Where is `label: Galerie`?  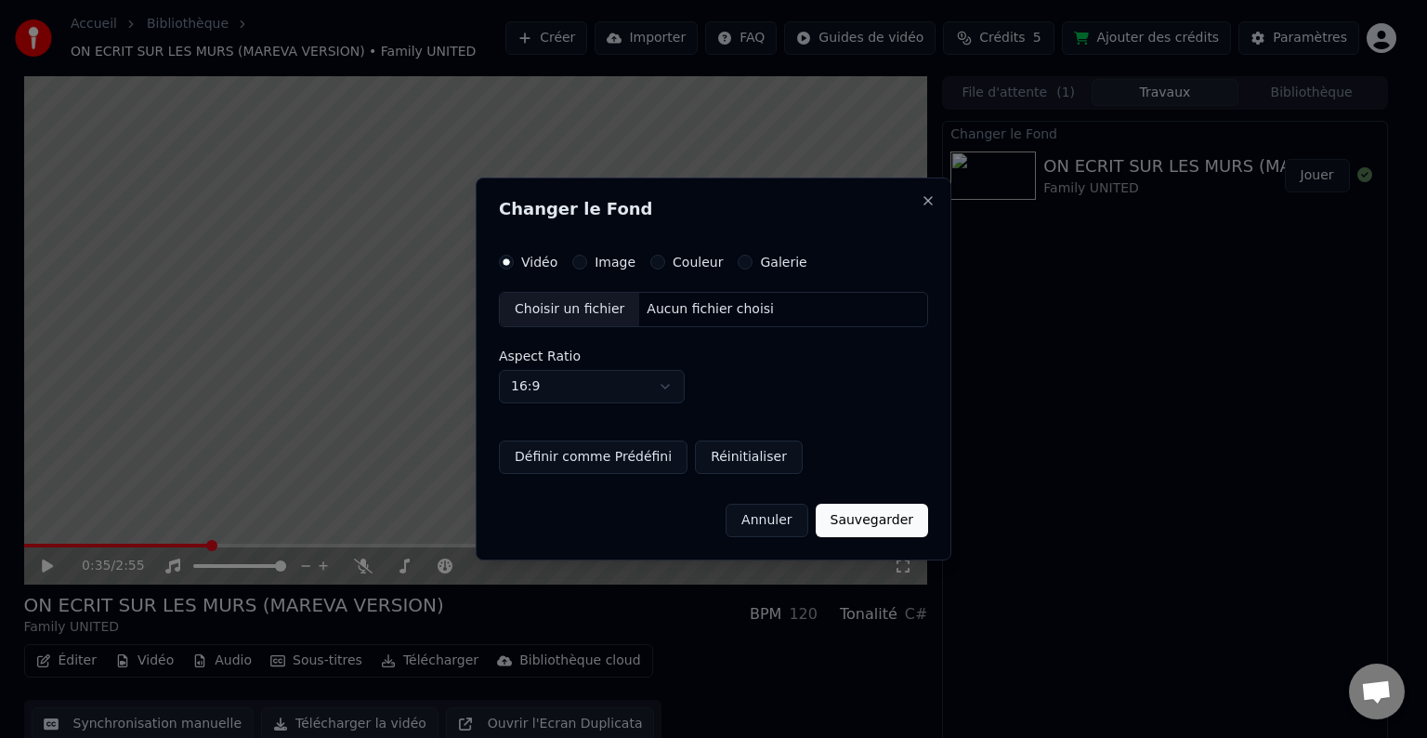 label: Galerie is located at coordinates (783, 262).